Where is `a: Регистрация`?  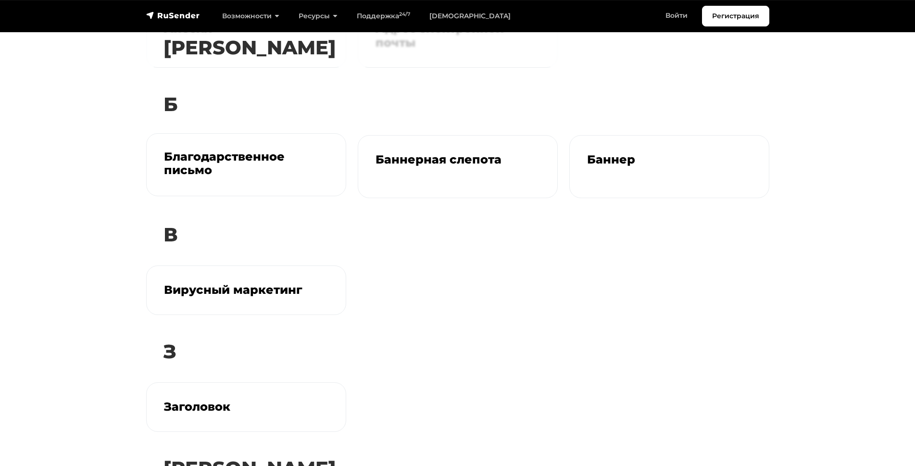 a: Регистрация is located at coordinates (736, 16).